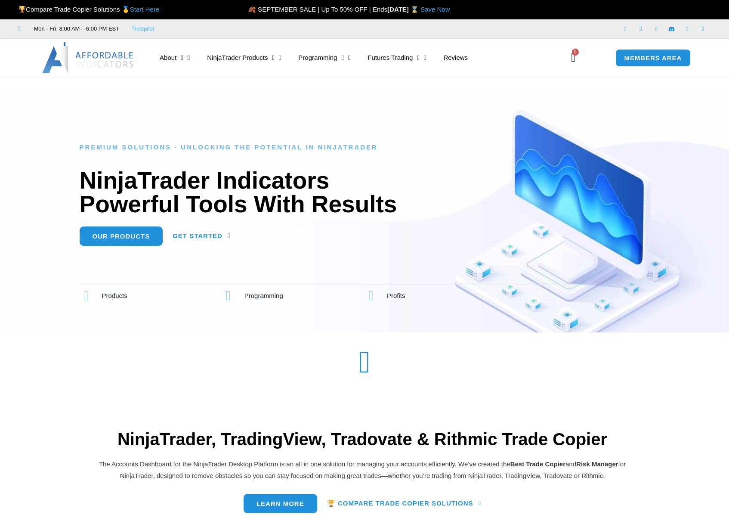  What do you see at coordinates (142, 29) in the screenshot?
I see `a: Trustpilot` at bounding box center [142, 29].